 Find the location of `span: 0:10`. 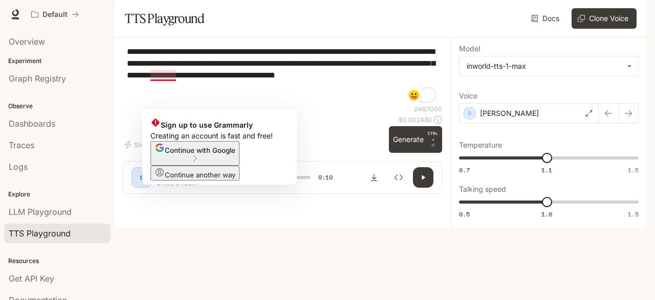

span: 0:10 is located at coordinates (326, 177).